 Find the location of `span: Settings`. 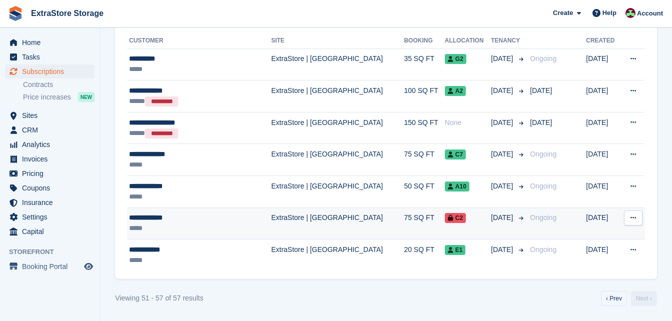

span: Settings is located at coordinates (52, 217).